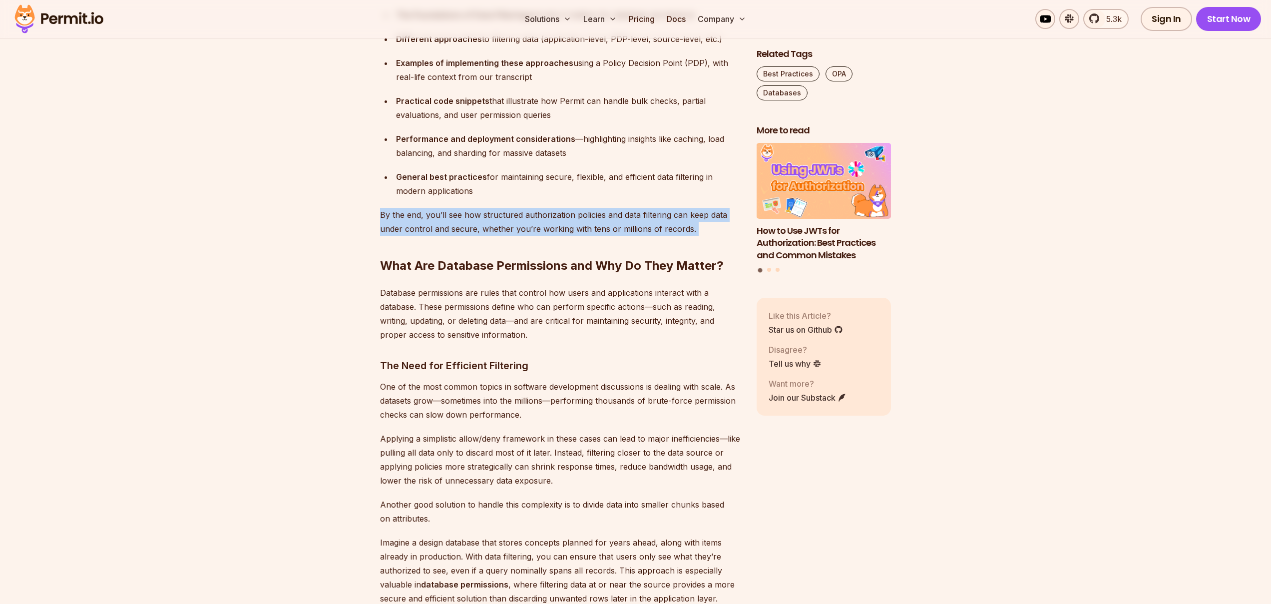 The height and width of the screenshot is (604, 1271). Describe the element at coordinates (807, 397) in the screenshot. I see `a: Join our Substack` at that location.